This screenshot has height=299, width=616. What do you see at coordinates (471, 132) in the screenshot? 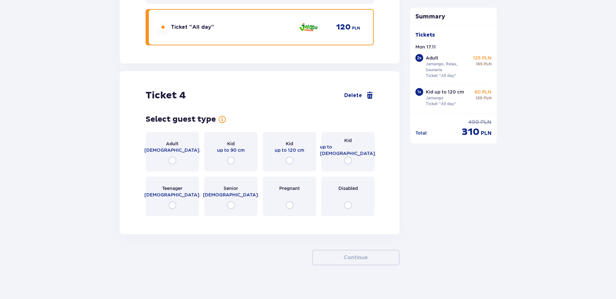
I see `span: 310` at bounding box center [471, 132].